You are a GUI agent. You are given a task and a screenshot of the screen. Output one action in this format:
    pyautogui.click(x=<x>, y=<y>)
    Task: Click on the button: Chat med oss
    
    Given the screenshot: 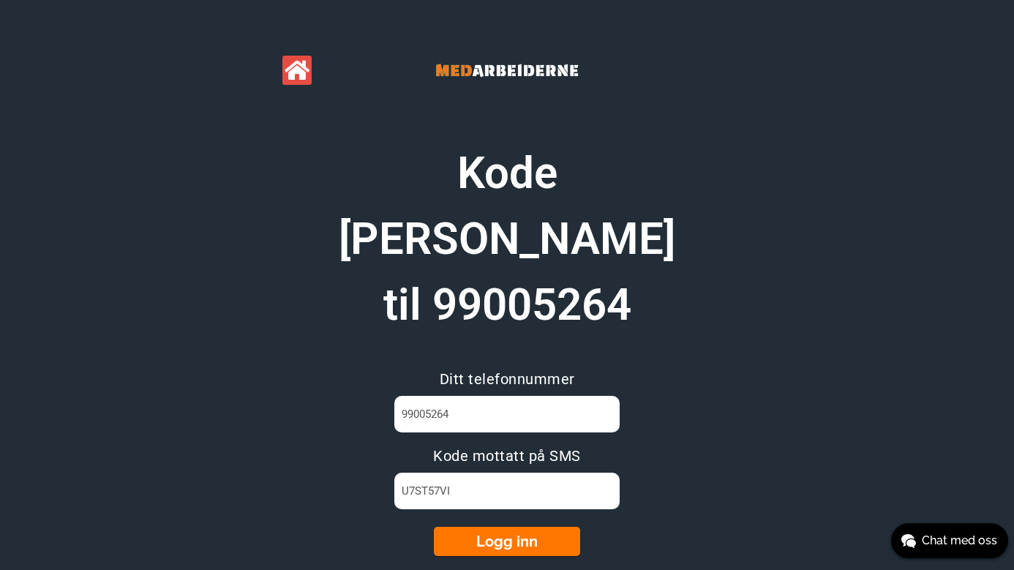 What is the action you would take?
    pyautogui.click(x=950, y=541)
    